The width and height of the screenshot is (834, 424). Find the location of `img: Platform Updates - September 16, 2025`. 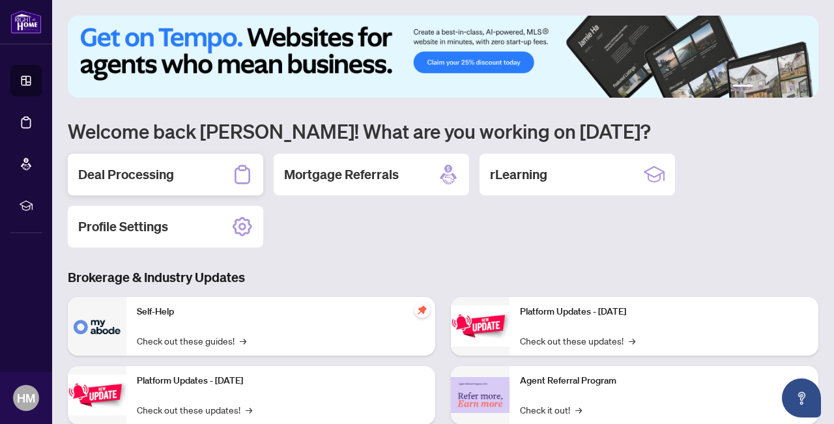

img: Platform Updates - September 16, 2025 is located at coordinates (97, 395).